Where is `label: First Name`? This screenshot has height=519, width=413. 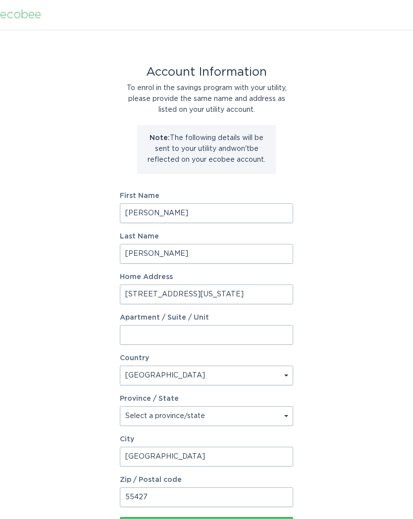
label: First Name is located at coordinates (206, 196).